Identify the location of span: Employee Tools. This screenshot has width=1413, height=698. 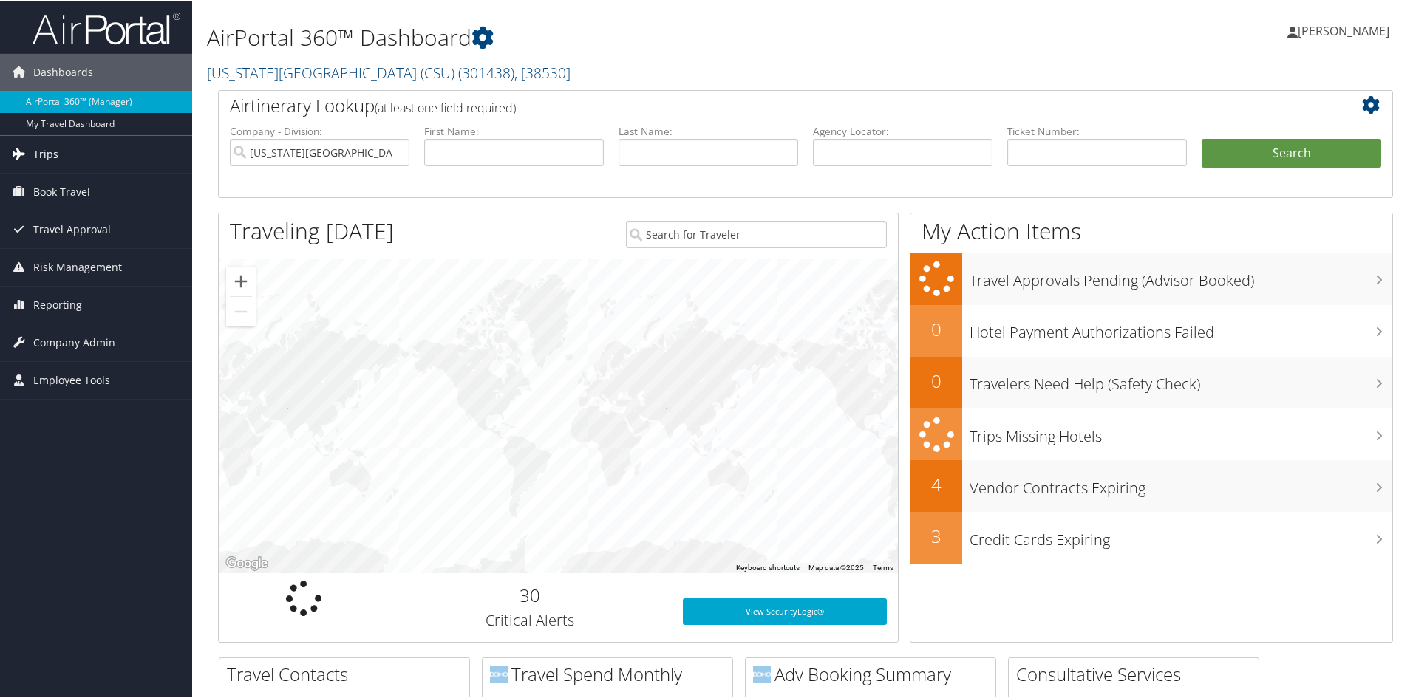
(72, 379).